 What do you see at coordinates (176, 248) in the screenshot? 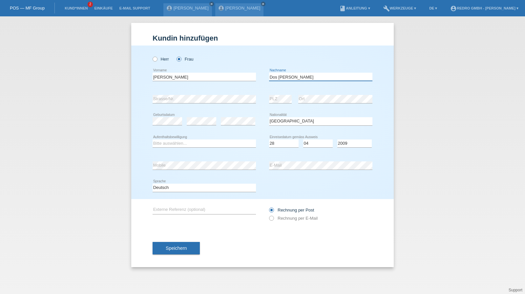
I see `span: Speichern` at bounding box center [176, 248].